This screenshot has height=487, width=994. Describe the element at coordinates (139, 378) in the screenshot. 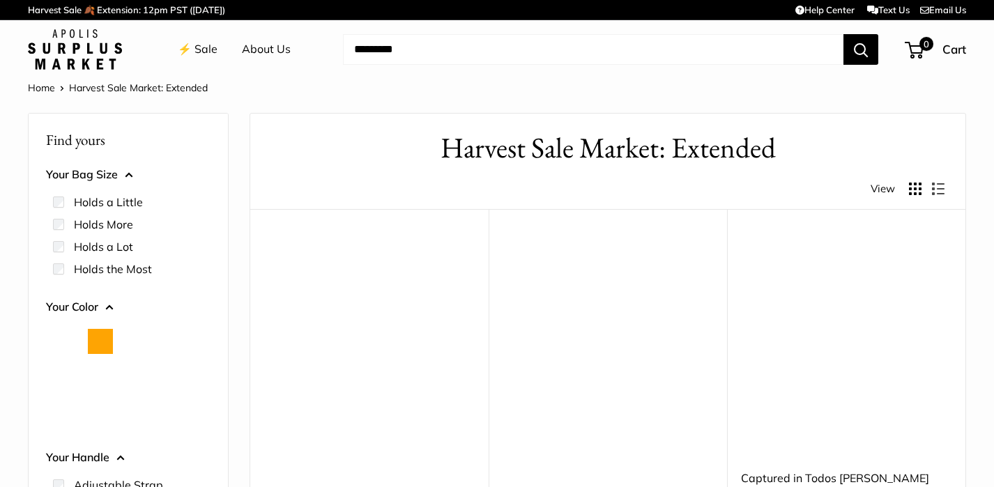

I see `button: Daisy` at that location.